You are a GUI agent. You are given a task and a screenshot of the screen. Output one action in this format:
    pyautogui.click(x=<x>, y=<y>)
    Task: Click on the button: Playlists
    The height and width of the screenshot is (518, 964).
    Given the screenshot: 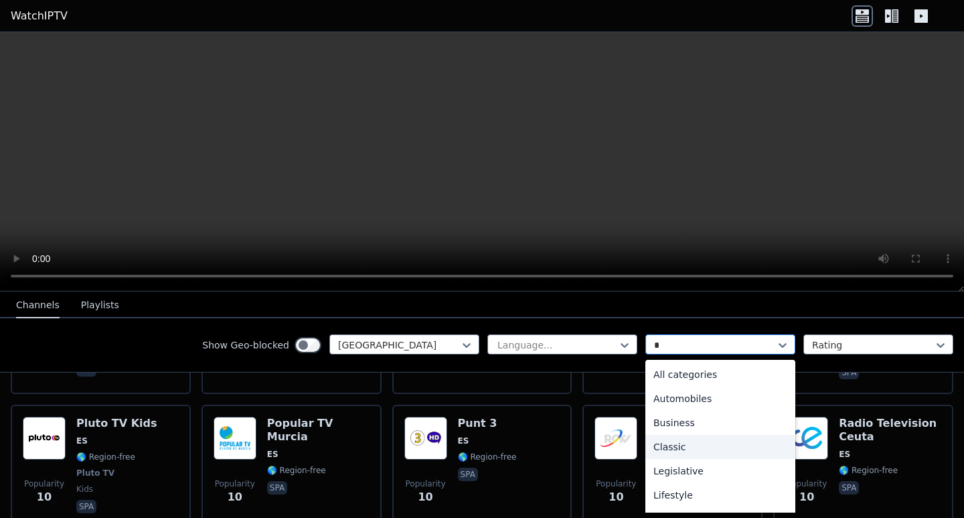 What is the action you would take?
    pyautogui.click(x=100, y=305)
    